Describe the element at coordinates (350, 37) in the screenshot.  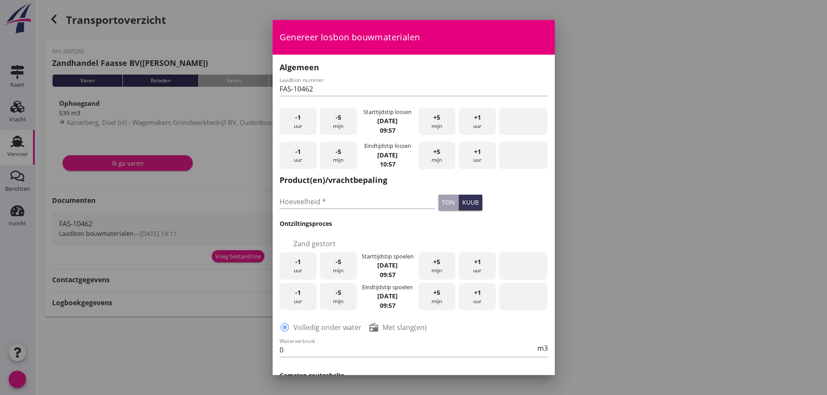
I see `font: Genereer losbon bouwmaterialen` at that location.